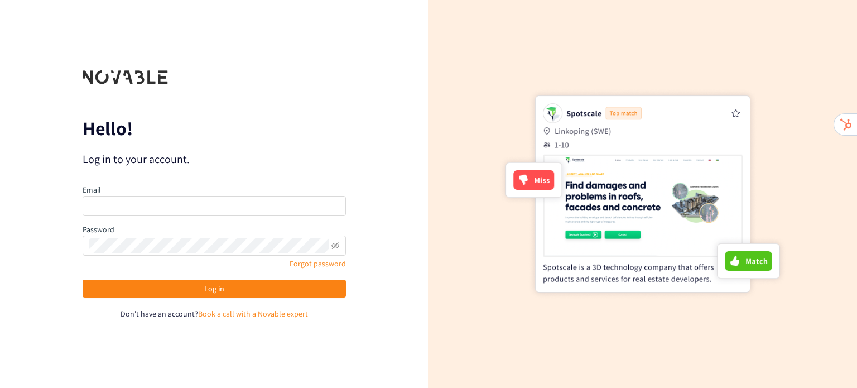 The width and height of the screenshot is (857, 388). What do you see at coordinates (253, 314) in the screenshot?
I see `a: Book a call with a Novable expert` at bounding box center [253, 314].